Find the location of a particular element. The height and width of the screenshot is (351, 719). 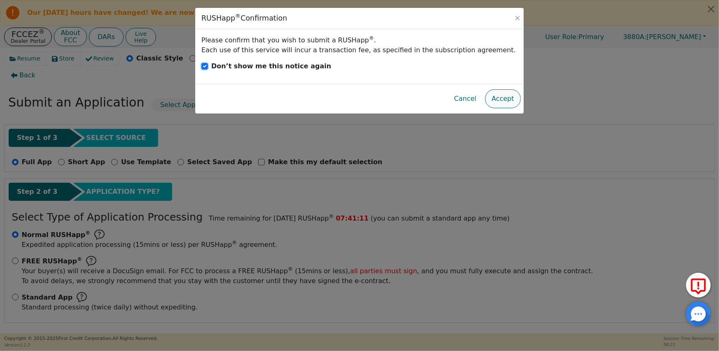

div: RUSHapp Confirmation is located at coordinates (244, 18).